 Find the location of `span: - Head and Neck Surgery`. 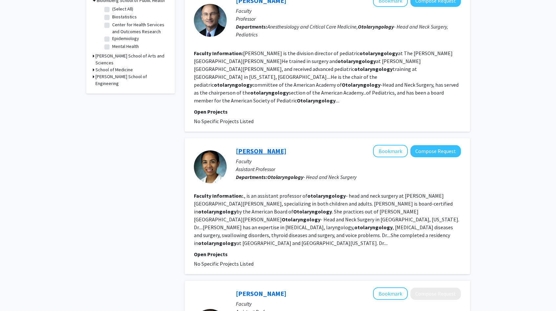

span: - Head and Neck Surgery is located at coordinates (312, 177).